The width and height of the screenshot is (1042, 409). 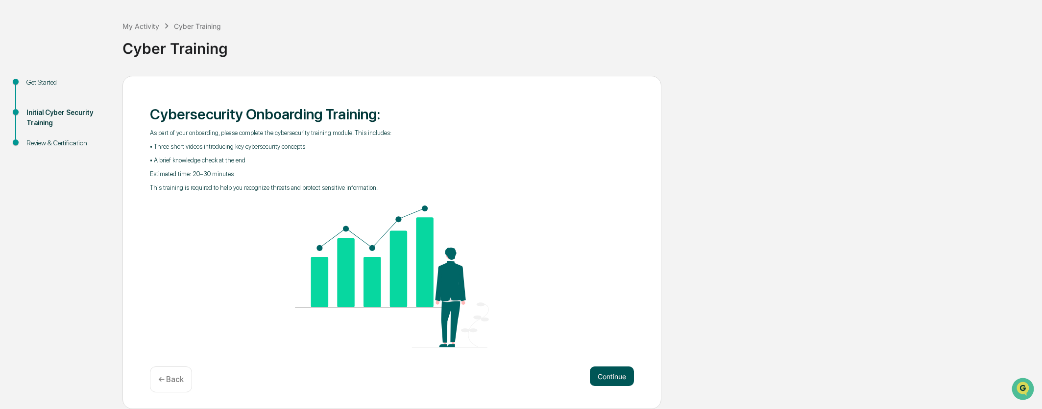 What do you see at coordinates (392, 133) in the screenshot?
I see `p: As part of your onboarding, please complete the cybersecurity training module. This includes:` at bounding box center [392, 133].